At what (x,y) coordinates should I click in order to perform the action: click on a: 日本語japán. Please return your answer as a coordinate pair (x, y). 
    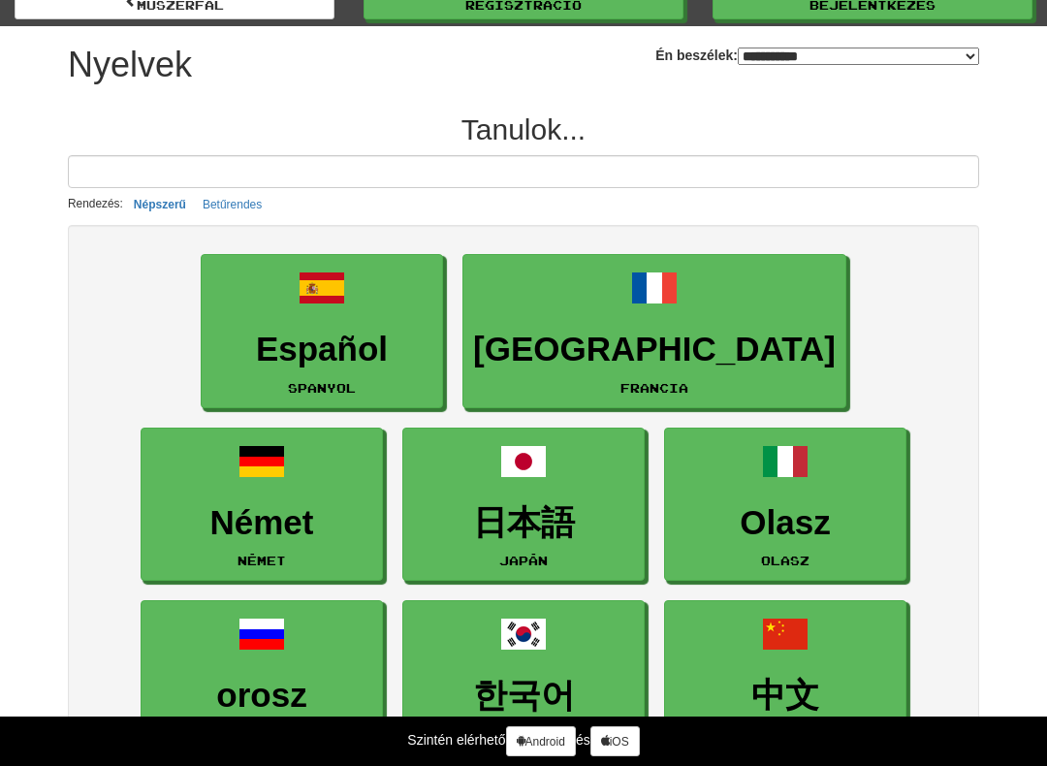
    Looking at the image, I should click on (523, 504).